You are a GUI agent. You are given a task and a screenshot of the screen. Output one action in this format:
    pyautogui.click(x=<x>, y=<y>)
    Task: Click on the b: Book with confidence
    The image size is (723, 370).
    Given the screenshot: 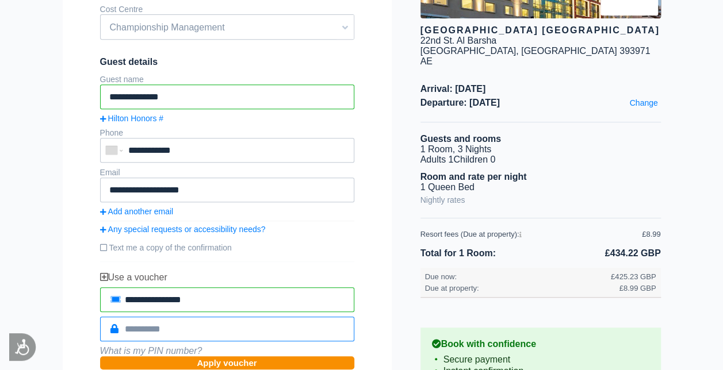 What is the action you would take?
    pyautogui.click(x=540, y=344)
    